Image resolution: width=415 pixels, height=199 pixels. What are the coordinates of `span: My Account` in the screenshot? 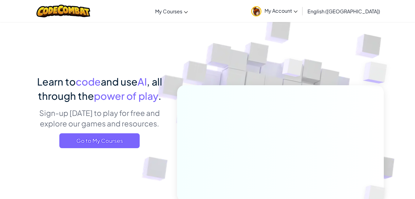 It's located at (281, 11).